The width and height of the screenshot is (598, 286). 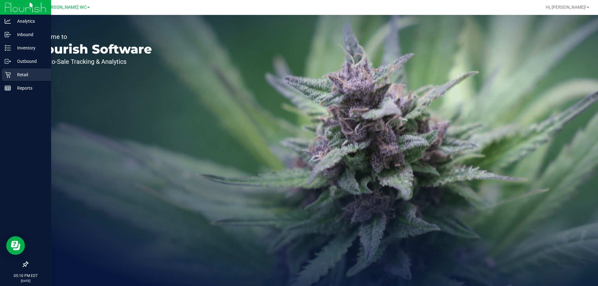 I want to click on inline-svg: Analytics, so click(x=8, y=21).